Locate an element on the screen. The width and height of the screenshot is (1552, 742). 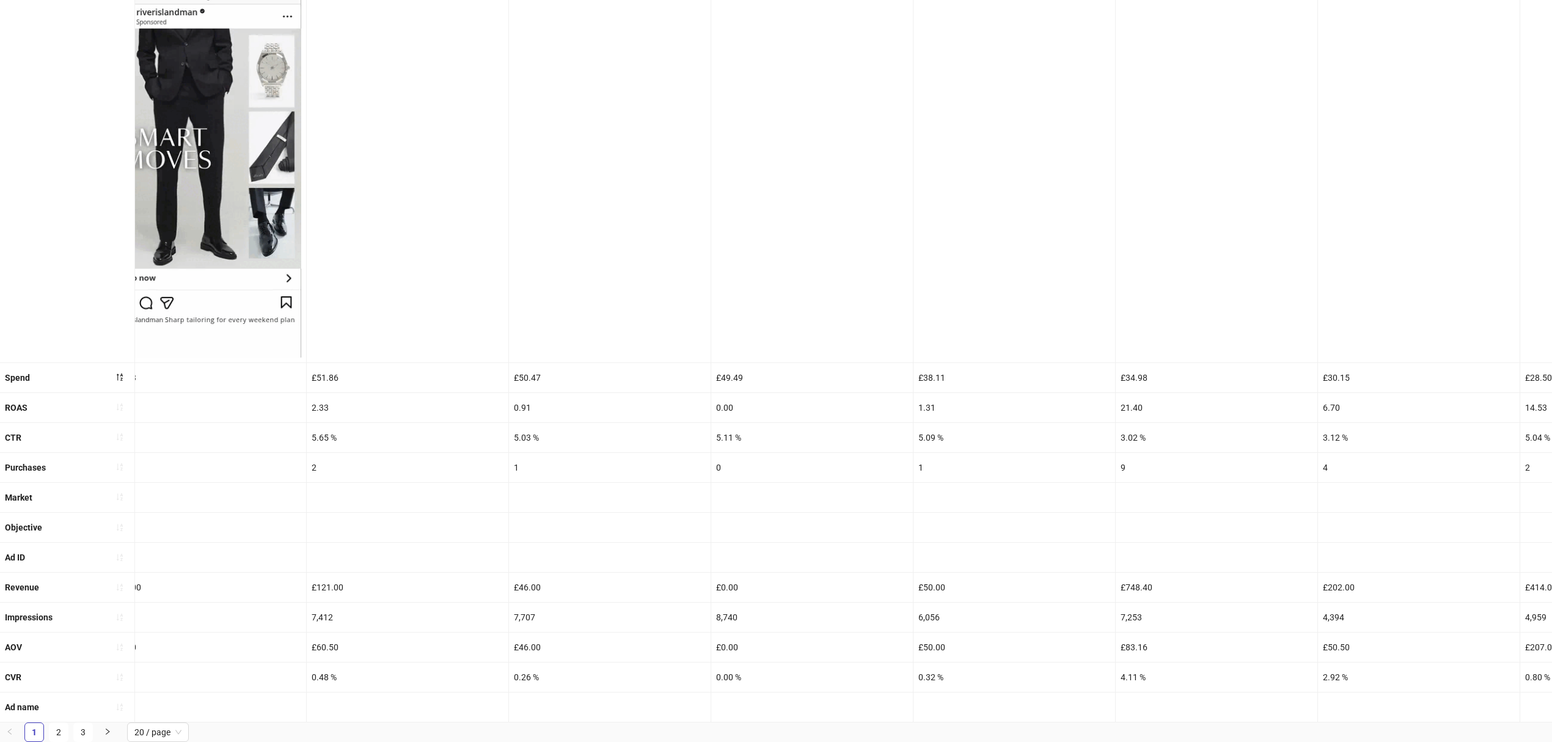
div: £50.47 is located at coordinates (610, 378).